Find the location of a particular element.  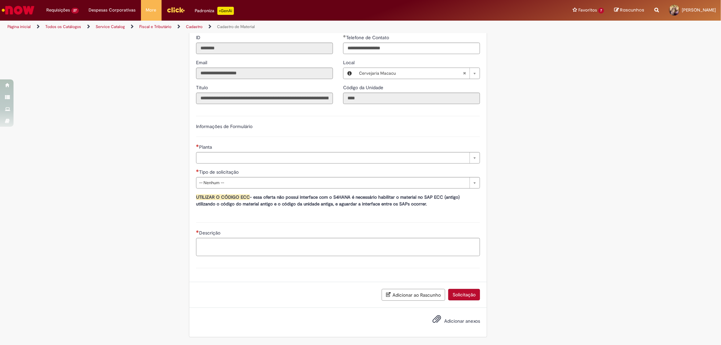

span: Descrição is located at coordinates (210, 233).